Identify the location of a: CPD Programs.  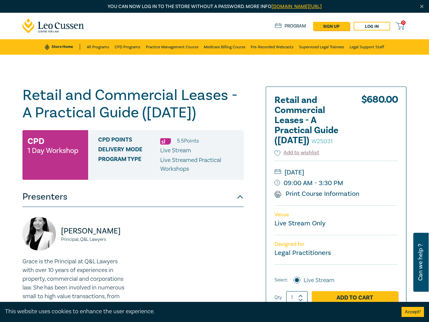
(127, 47).